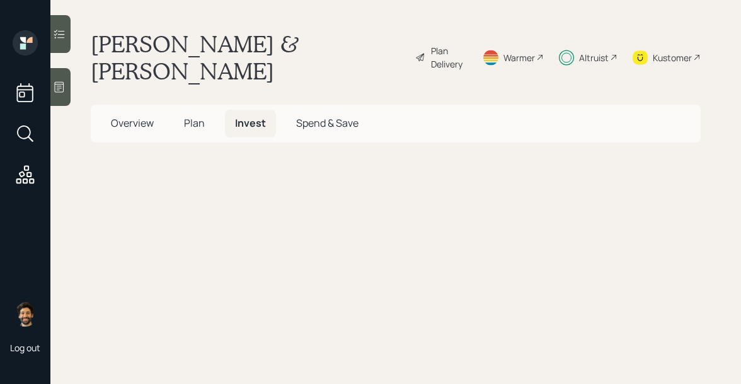 The height and width of the screenshot is (384, 741). What do you see at coordinates (327, 123) in the screenshot?
I see `span: Spend & Save` at bounding box center [327, 123].